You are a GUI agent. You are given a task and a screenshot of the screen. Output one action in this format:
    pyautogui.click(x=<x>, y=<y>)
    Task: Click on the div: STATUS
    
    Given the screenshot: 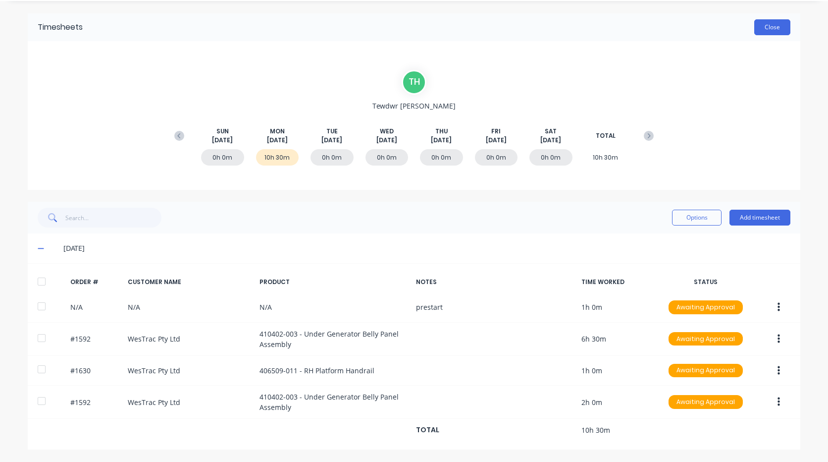 What is the action you would take?
    pyautogui.click(x=706, y=282)
    